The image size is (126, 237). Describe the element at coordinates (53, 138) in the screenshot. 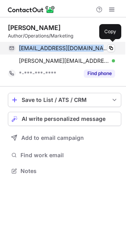

I see `span: Add to email campaign` at that location.